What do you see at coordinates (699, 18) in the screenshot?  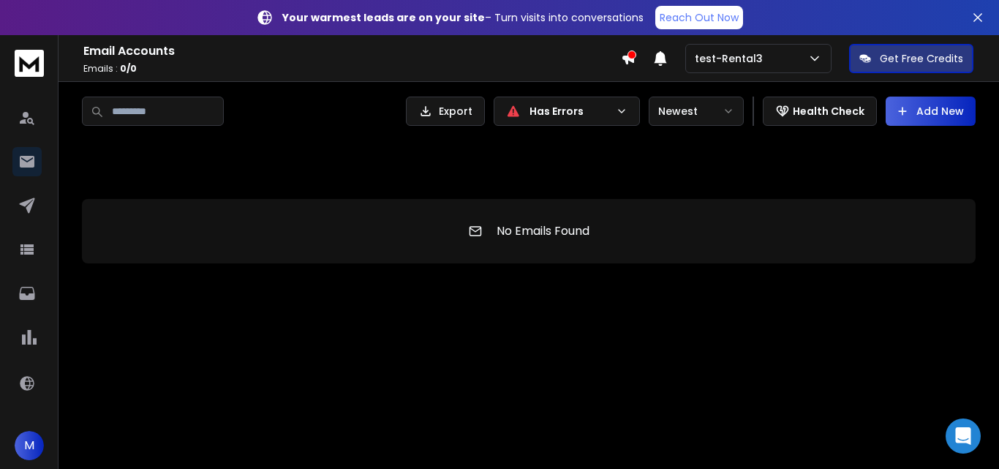 I see `p: Reach Out Now` at bounding box center [699, 18].